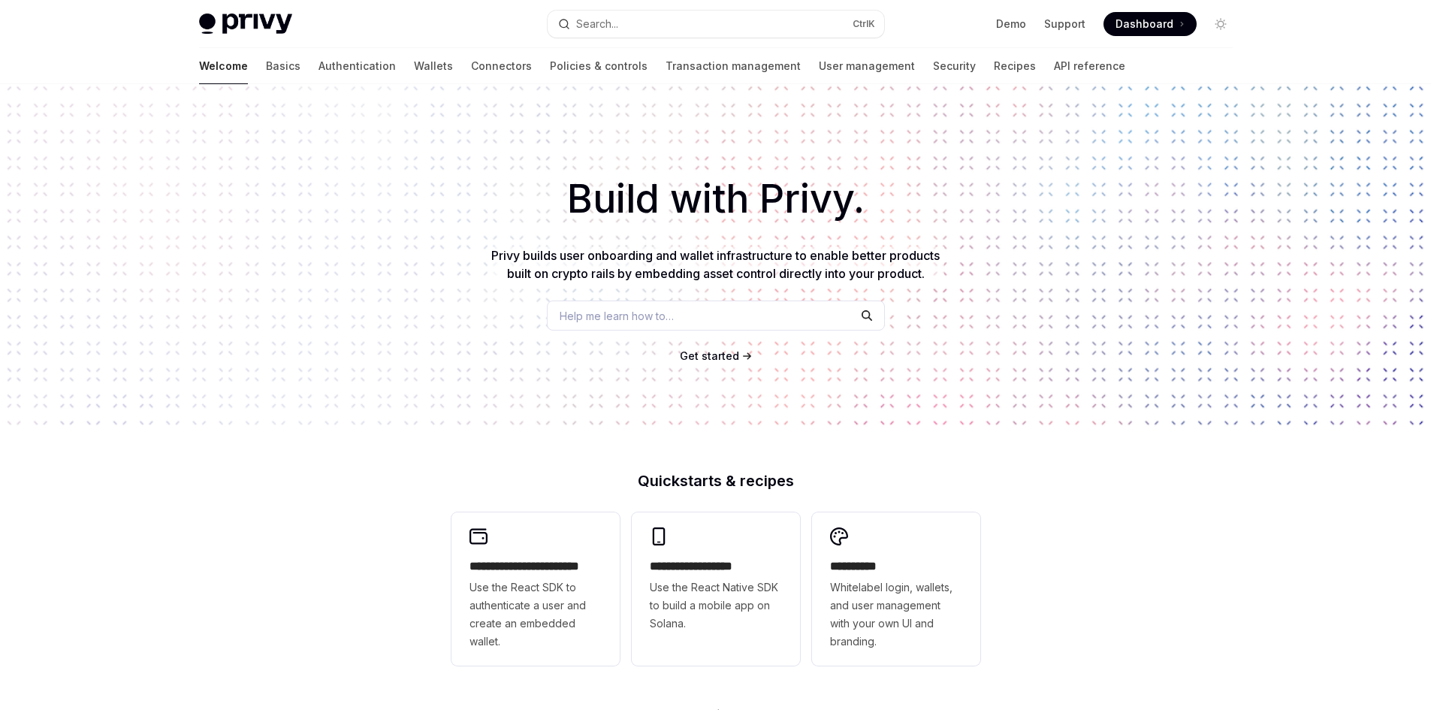 This screenshot has height=710, width=1431. What do you see at coordinates (709, 355) in the screenshot?
I see `span: Get started` at bounding box center [709, 355].